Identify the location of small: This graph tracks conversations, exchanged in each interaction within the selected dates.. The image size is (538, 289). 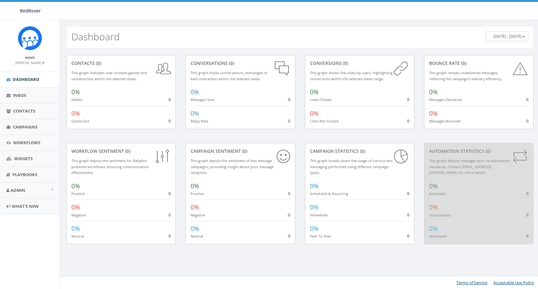
(229, 76).